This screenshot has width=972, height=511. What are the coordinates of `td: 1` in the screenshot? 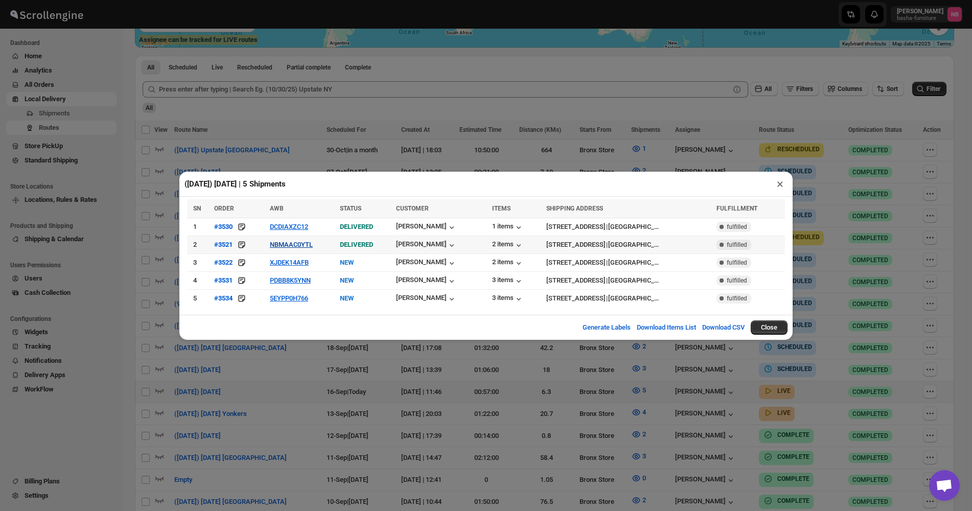 It's located at (199, 226).